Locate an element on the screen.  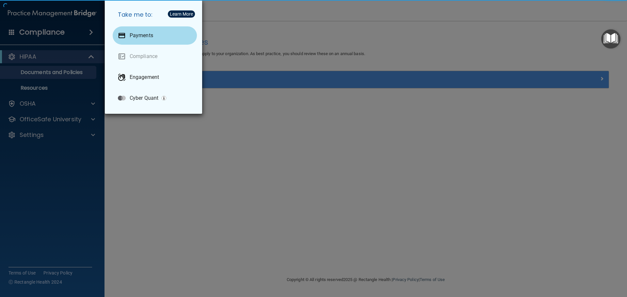
p: Cyber Quant is located at coordinates (144, 98).